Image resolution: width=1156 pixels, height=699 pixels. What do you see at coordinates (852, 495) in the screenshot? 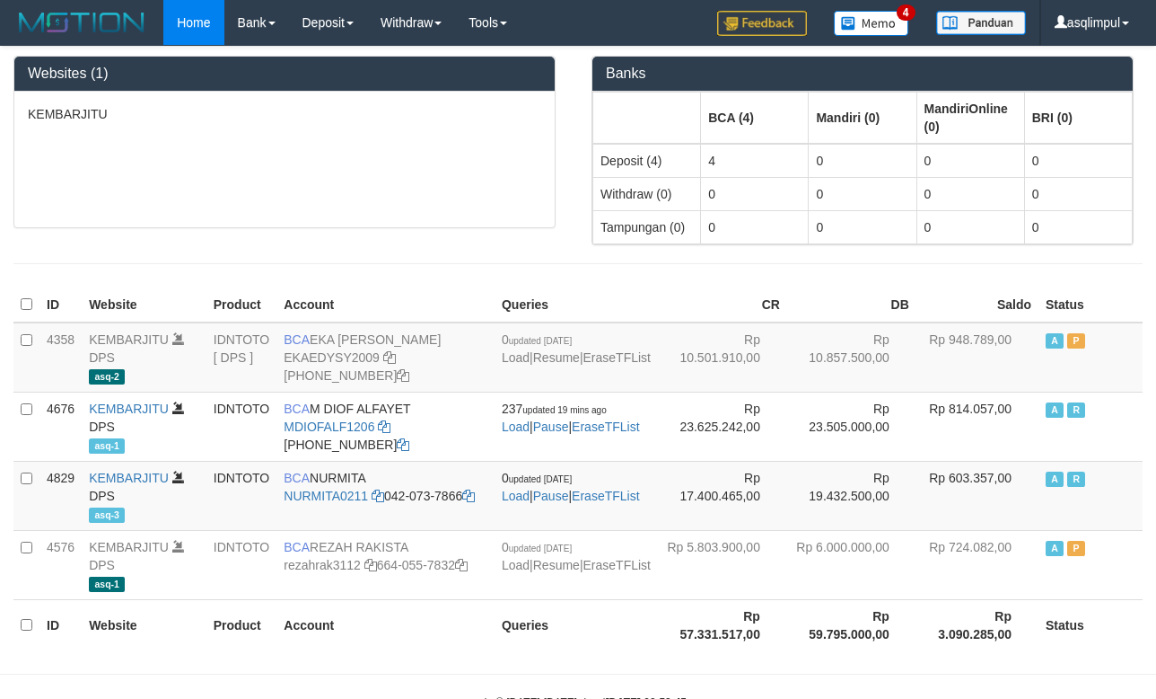
I see `td: Rp 19.432.500,00` at bounding box center [852, 495].